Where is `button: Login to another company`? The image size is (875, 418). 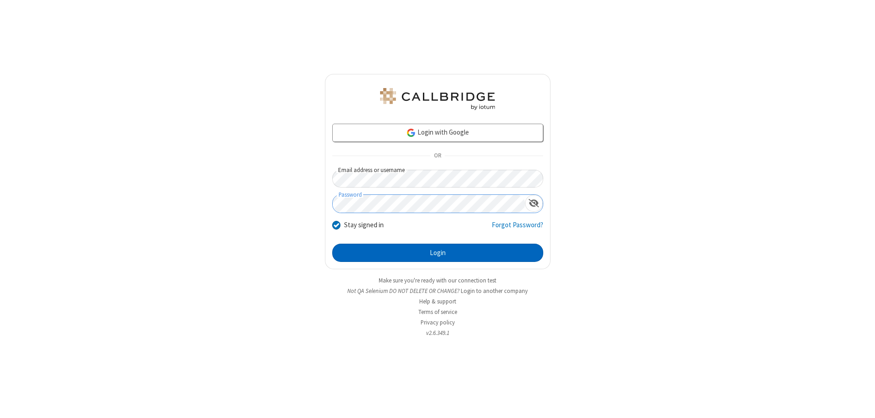 button: Login to another company is located at coordinates (494, 290).